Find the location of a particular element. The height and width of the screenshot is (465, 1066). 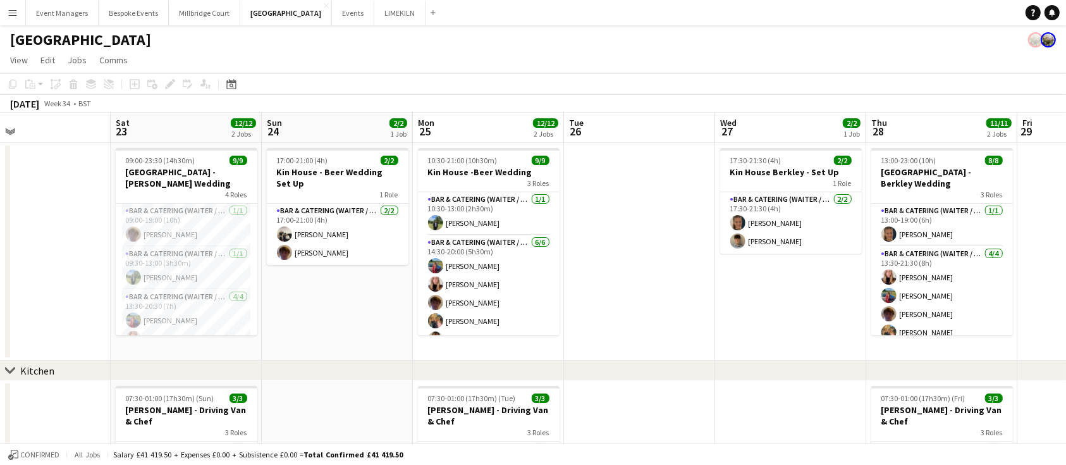

div: Kitchen is located at coordinates (37, 371).